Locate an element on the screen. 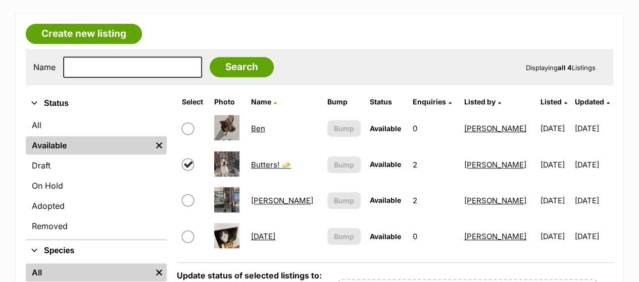 This screenshot has height=282, width=639. span: Updated is located at coordinates (589, 102).